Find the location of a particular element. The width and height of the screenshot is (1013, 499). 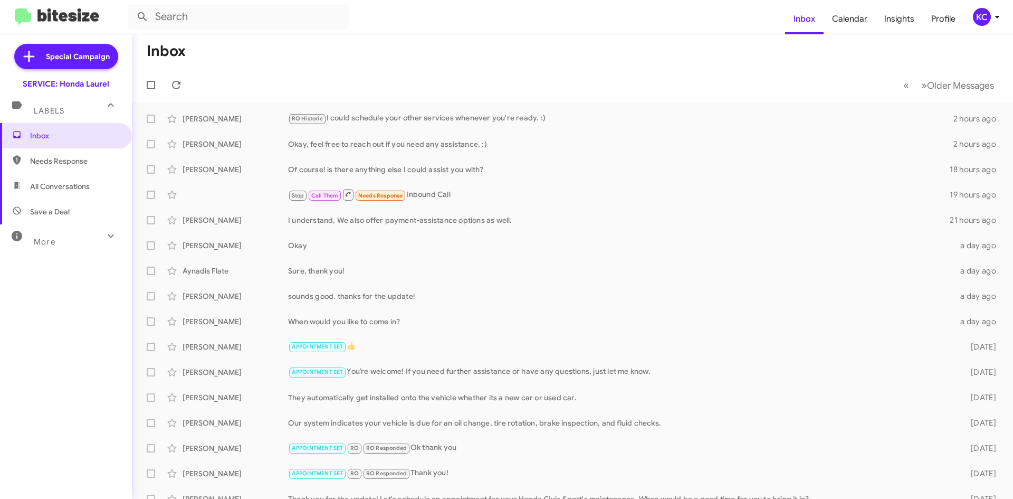

div: Inbound Call is located at coordinates (619, 194).